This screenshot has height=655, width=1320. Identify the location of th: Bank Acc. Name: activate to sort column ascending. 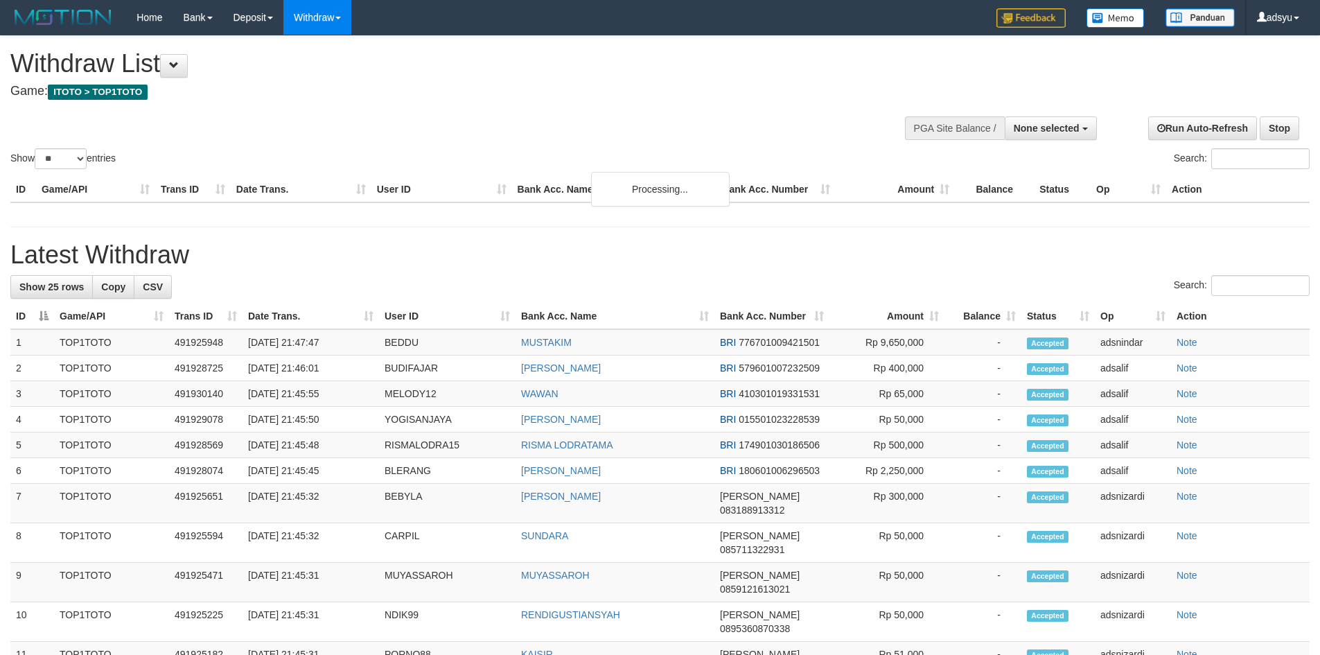
(615, 316).